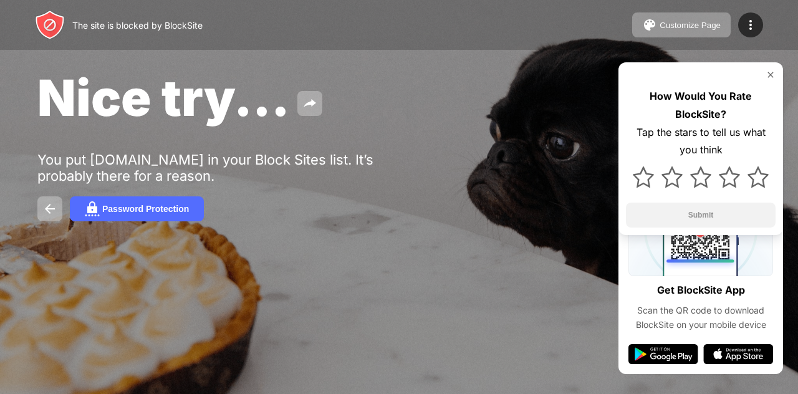 This screenshot has width=798, height=394. I want to click on span: Nice try..., so click(163, 97).